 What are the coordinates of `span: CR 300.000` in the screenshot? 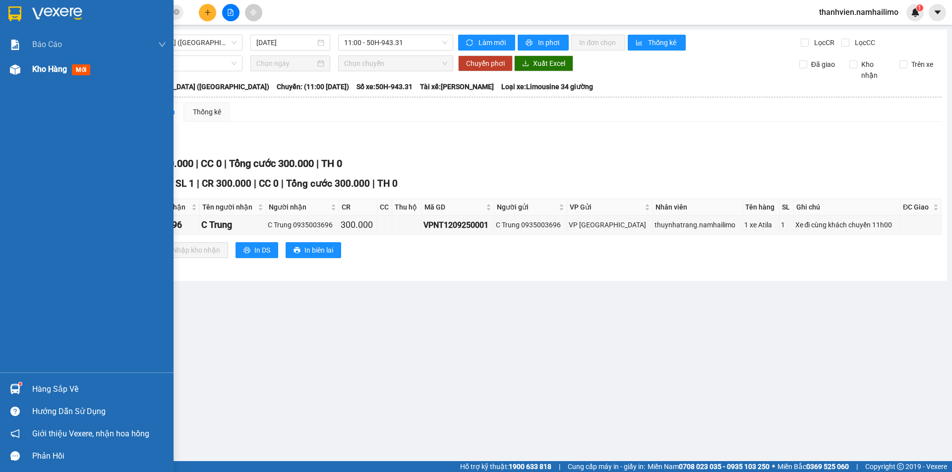 It's located at (226, 183).